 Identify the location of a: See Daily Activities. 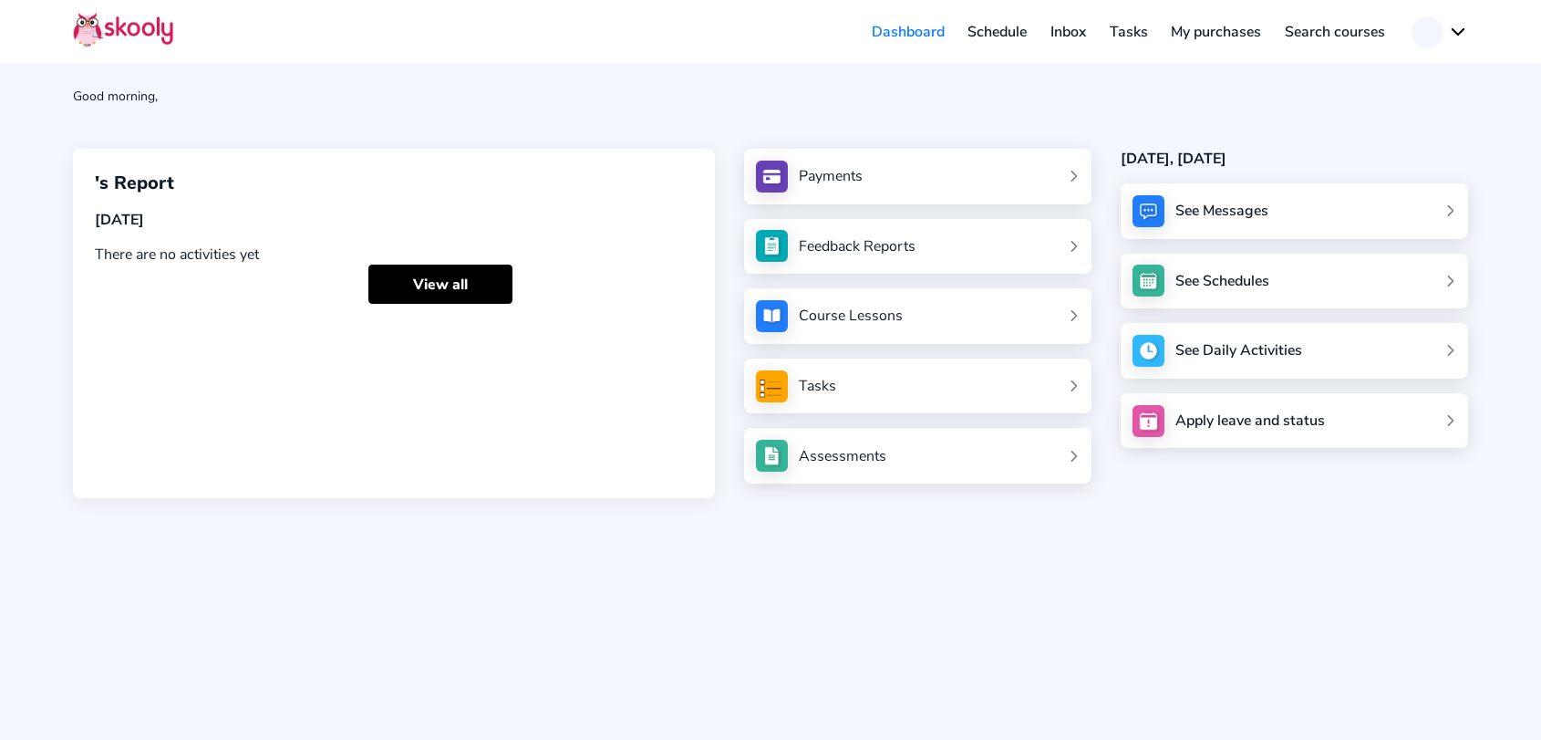
(1294, 350).